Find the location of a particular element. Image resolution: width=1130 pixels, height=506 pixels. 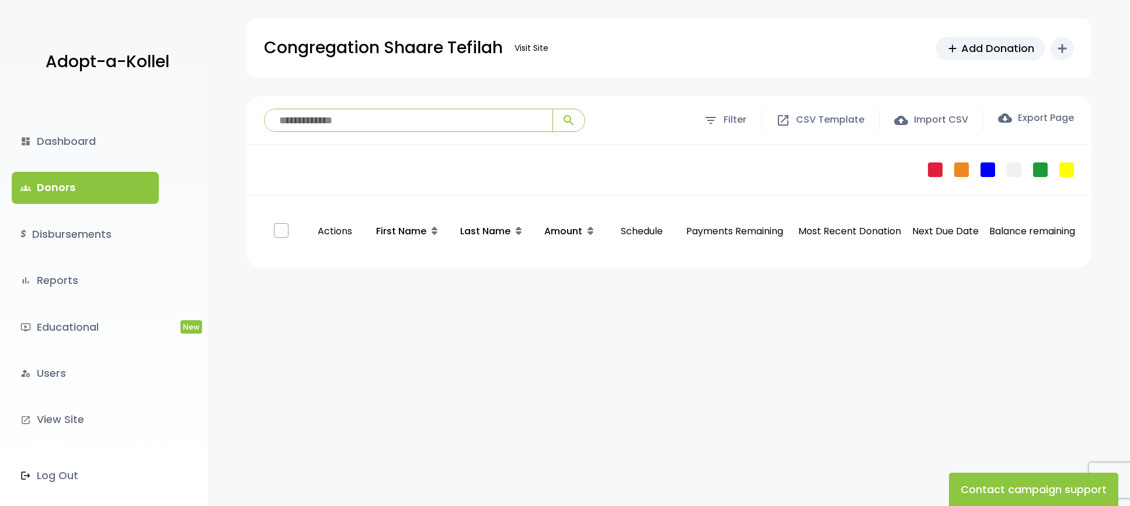

p: Adopt-a-Kollel is located at coordinates (107, 62).